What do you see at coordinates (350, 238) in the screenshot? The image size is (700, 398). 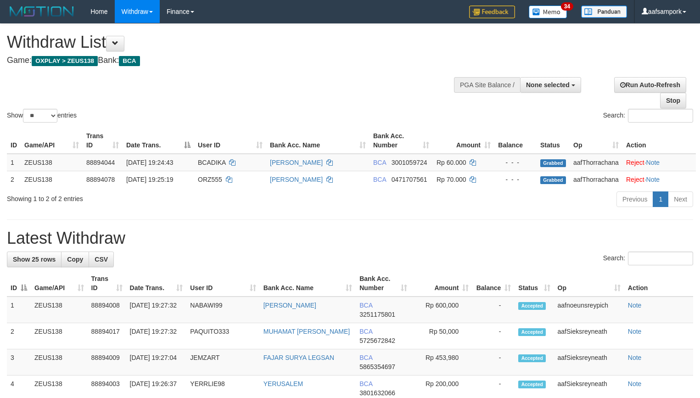 I see `h1: Latest Withdraw` at bounding box center [350, 238].